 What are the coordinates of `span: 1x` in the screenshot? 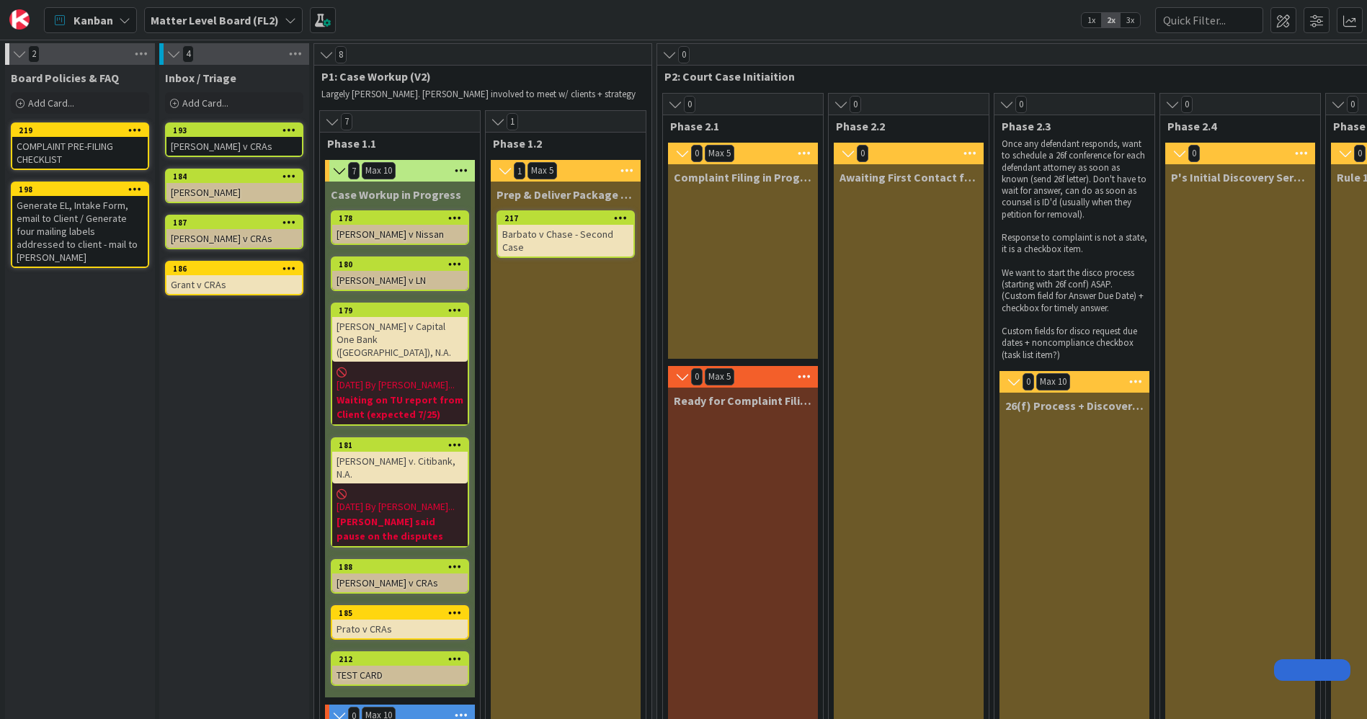 It's located at (1091, 20).